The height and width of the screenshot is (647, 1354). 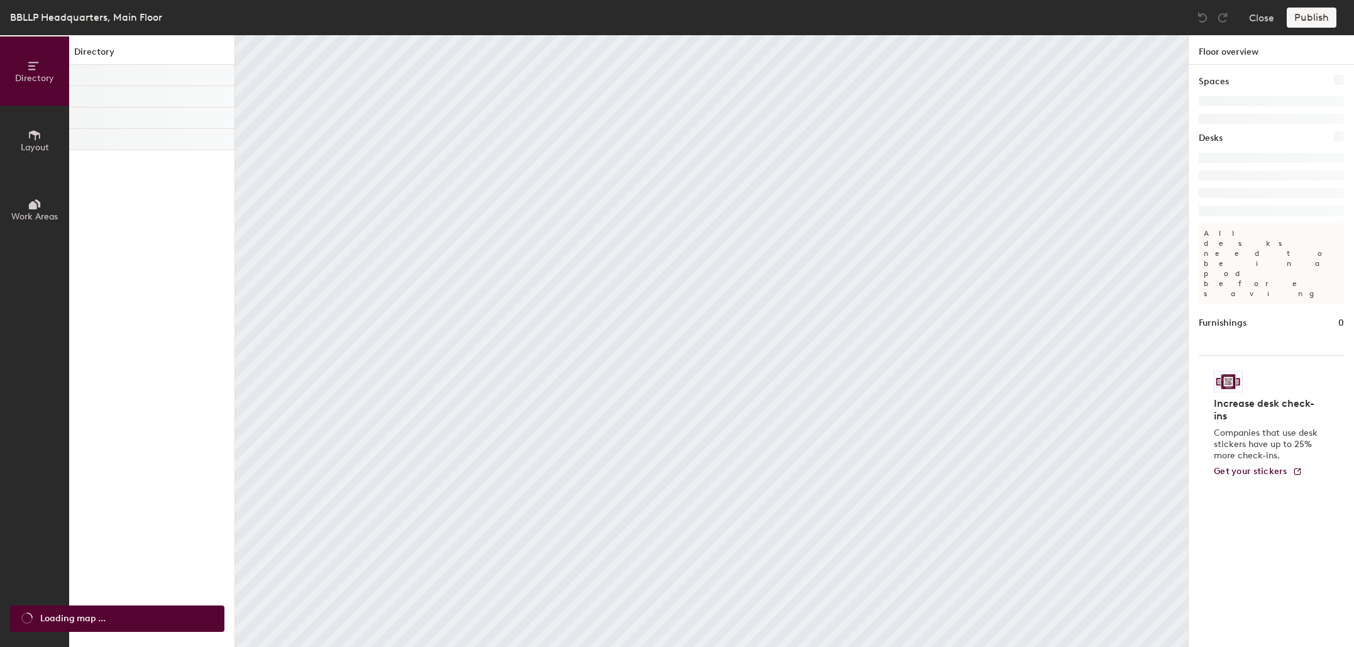 I want to click on a: Get your stickers, so click(x=1258, y=471).